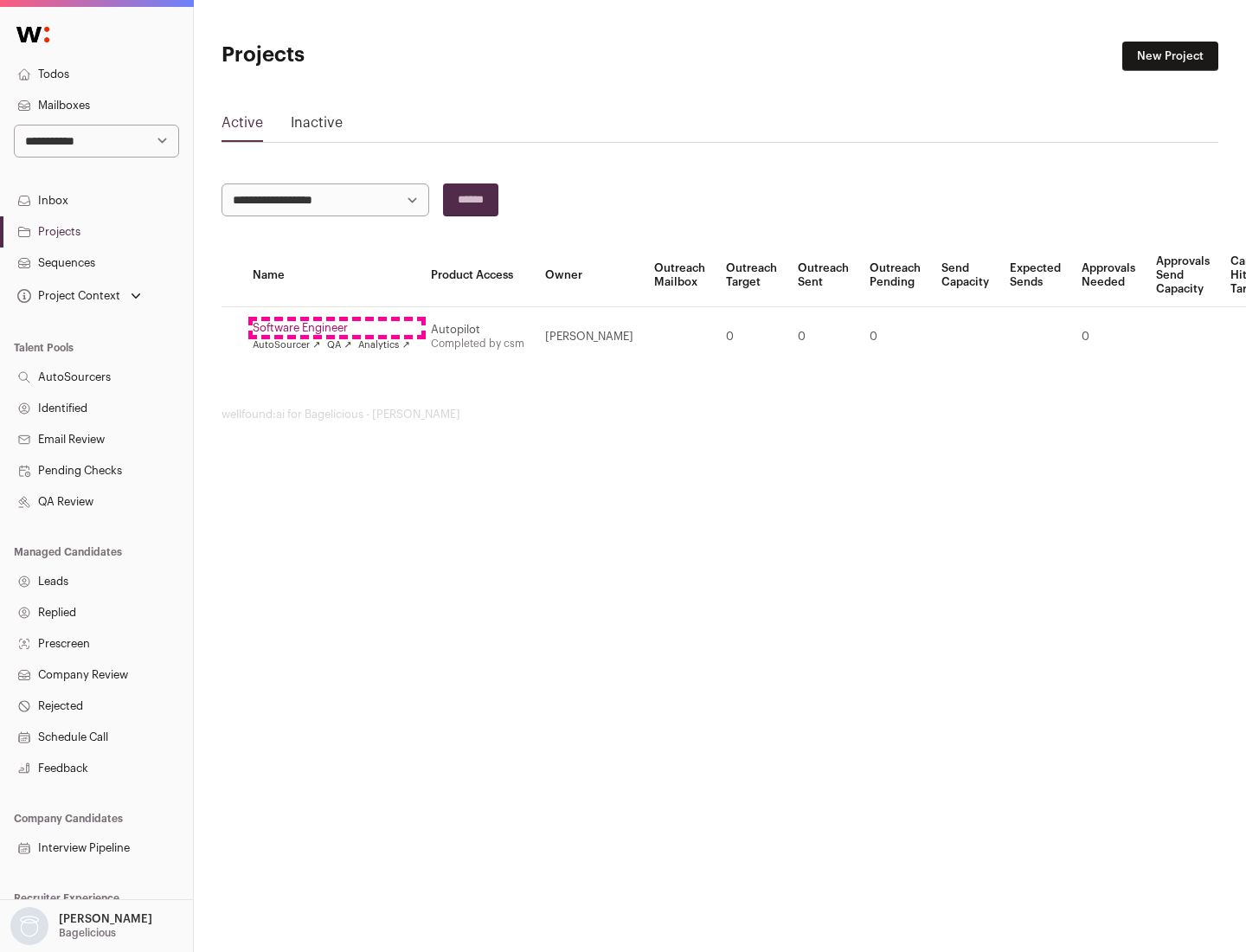  Describe the element at coordinates (478, 344) in the screenshot. I see `a: Completed by csm` at that location.